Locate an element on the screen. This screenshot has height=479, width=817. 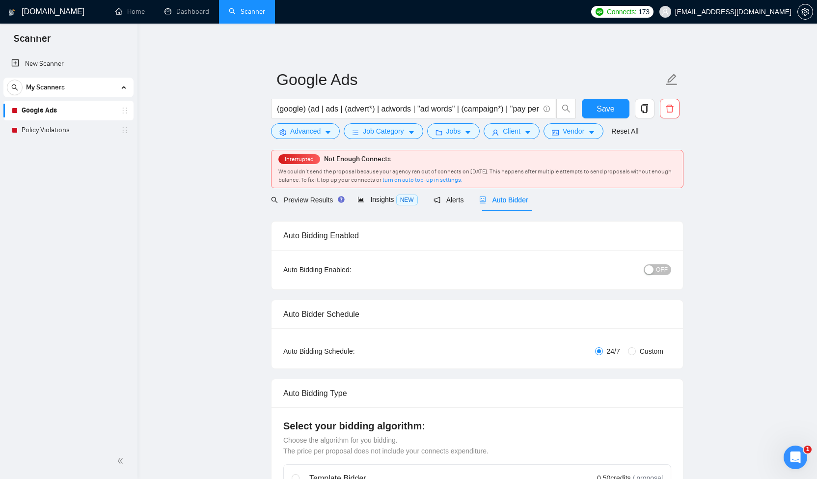
a: setting is located at coordinates (806, 12).